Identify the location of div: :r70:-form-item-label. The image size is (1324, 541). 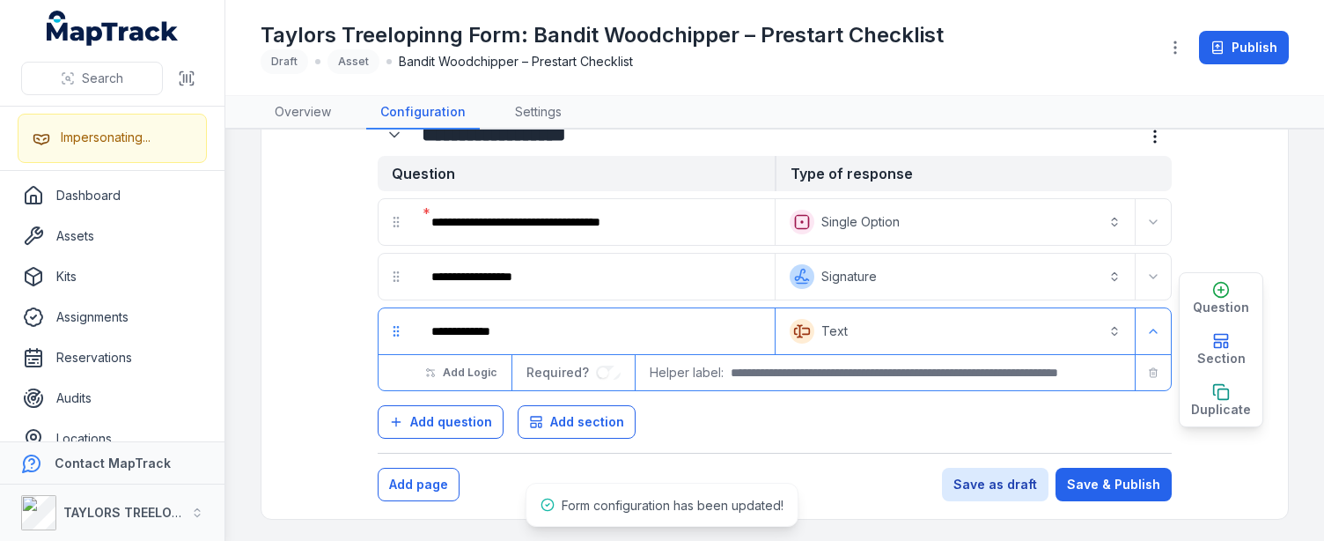
(594, 276).